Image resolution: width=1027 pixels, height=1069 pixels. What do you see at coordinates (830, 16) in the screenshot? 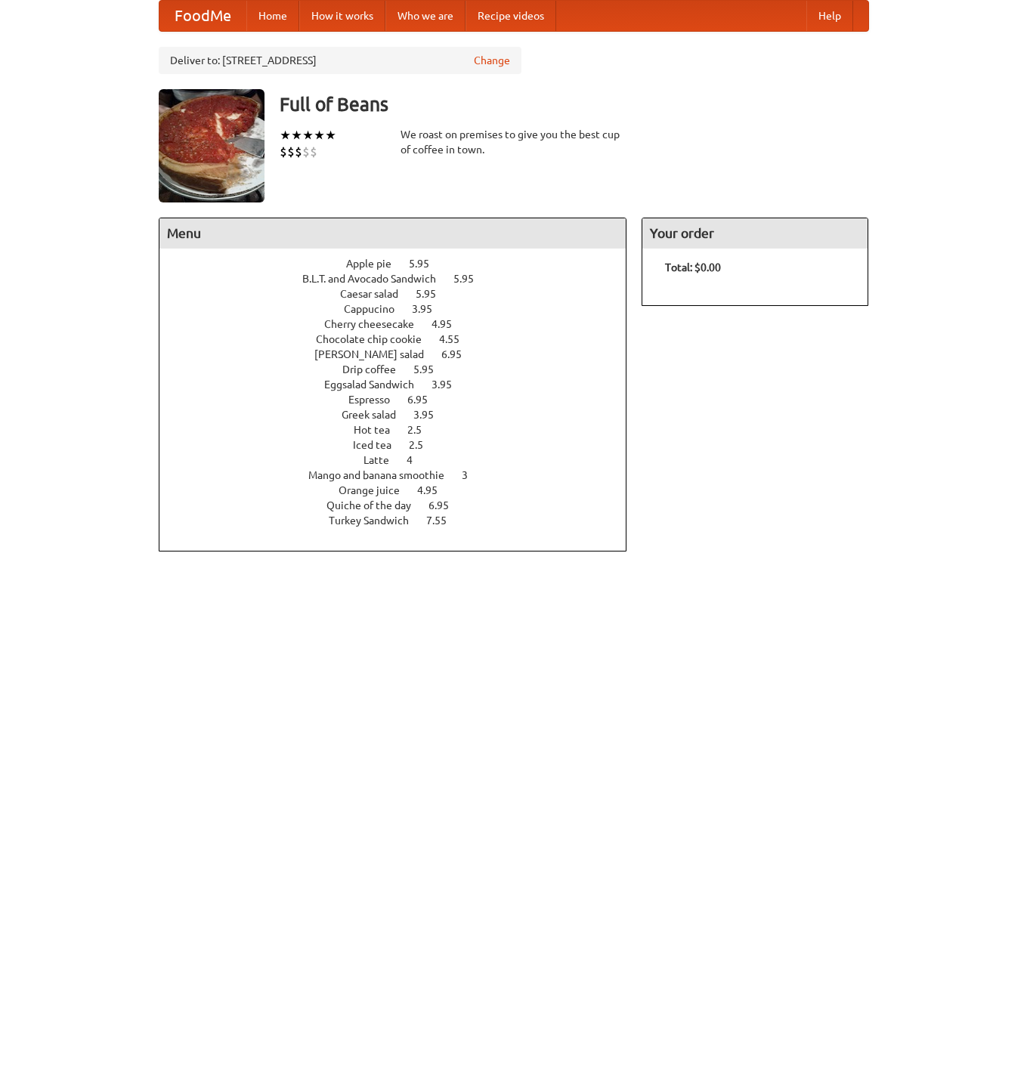
I see `a: Help` at bounding box center [830, 16].